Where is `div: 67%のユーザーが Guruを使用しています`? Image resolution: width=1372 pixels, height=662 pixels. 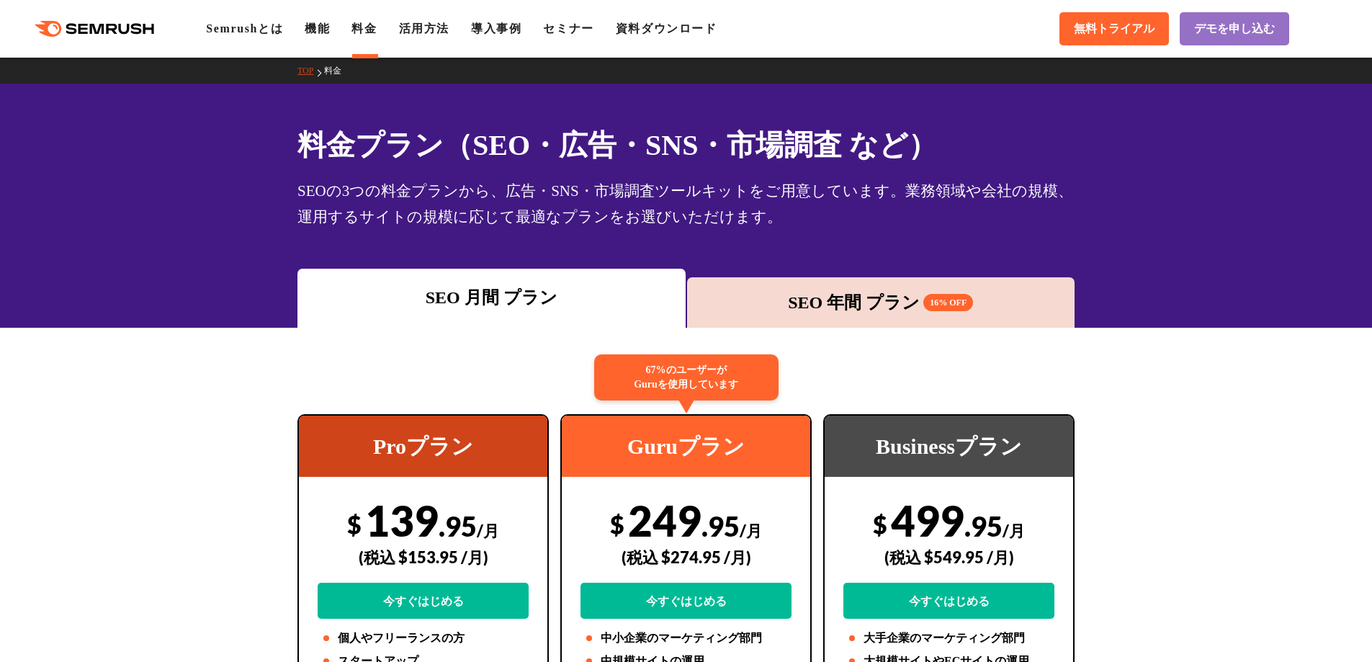
div: 67%のユーザーが Guruを使用しています is located at coordinates (686, 377).